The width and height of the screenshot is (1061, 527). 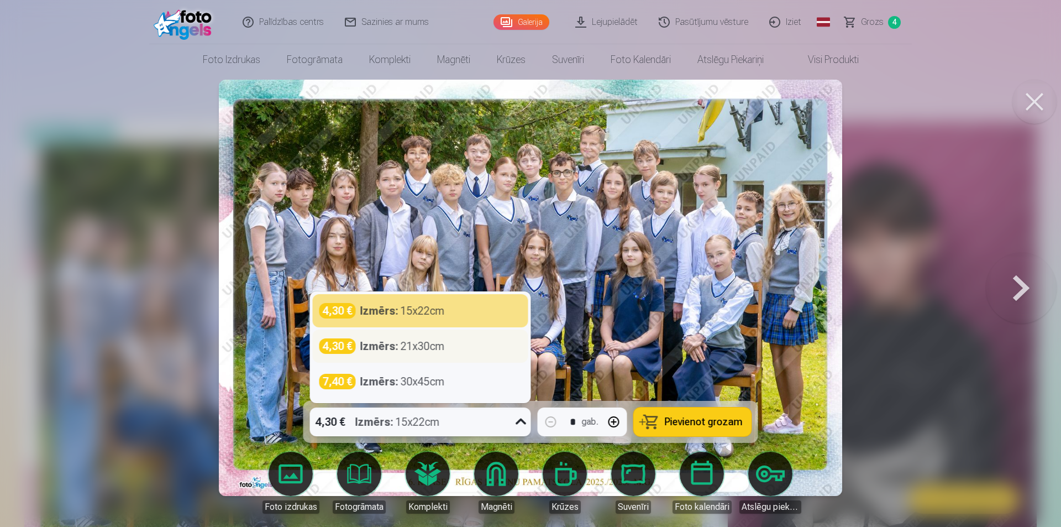 What do you see at coordinates (338, 381) in the screenshot?
I see `div: 7,40 €` at bounding box center [338, 381].